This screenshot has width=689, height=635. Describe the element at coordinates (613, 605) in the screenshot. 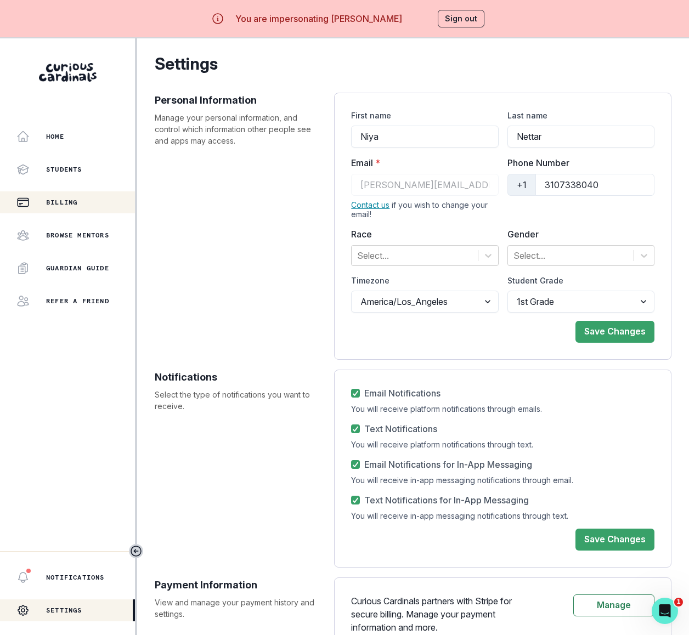

I see `button: Manage` at that location.